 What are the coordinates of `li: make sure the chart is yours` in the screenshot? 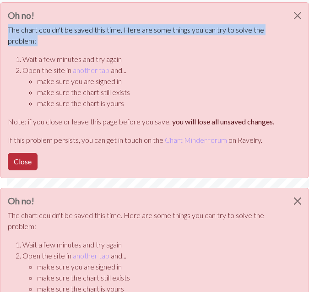 It's located at (162, 103).